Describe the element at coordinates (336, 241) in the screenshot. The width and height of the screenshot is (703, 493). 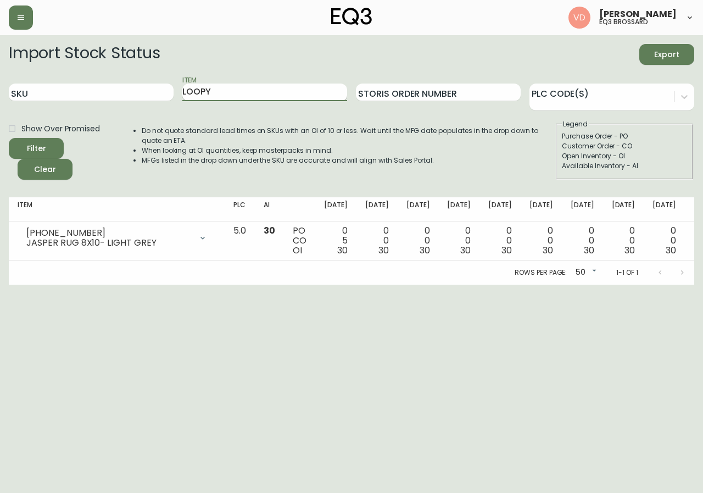
I see `div: 0 5` at that location.